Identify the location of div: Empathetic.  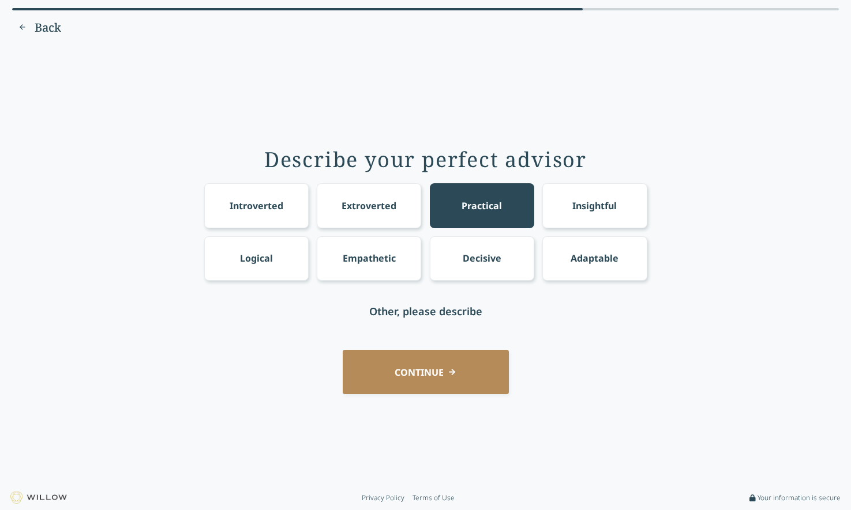
(369, 258).